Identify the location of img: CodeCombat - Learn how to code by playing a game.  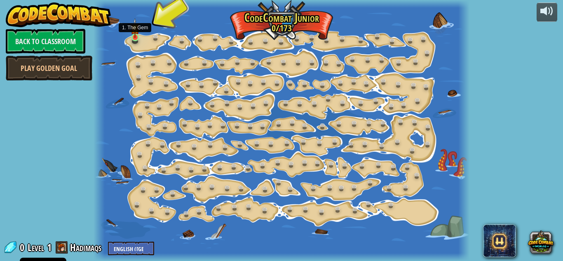
(59, 15).